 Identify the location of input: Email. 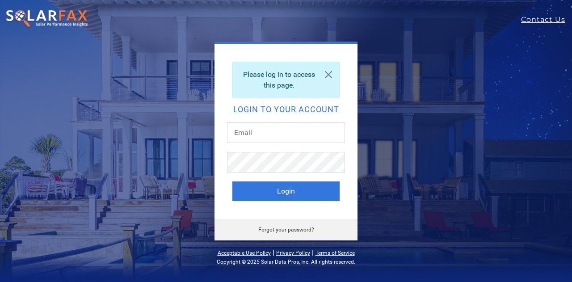
(286, 133).